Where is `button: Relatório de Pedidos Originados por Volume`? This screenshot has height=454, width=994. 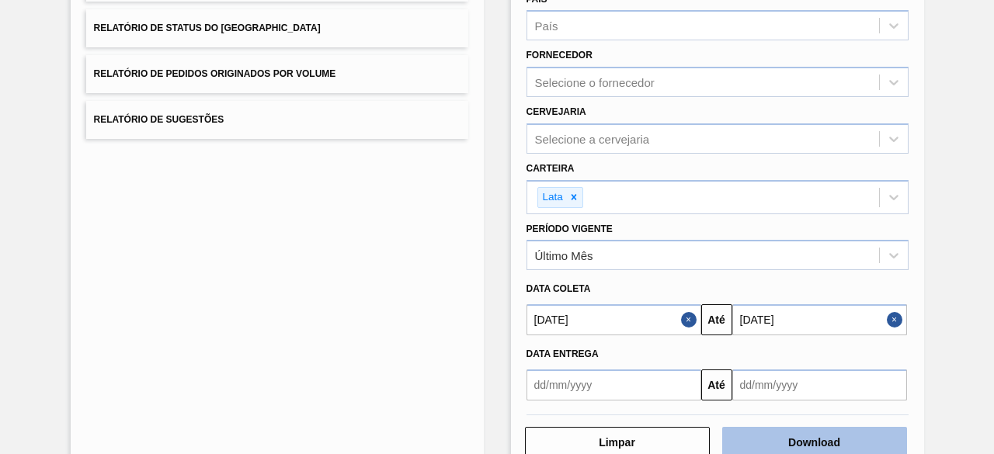
button: Relatório de Pedidos Originados por Volume is located at coordinates (277, 74).